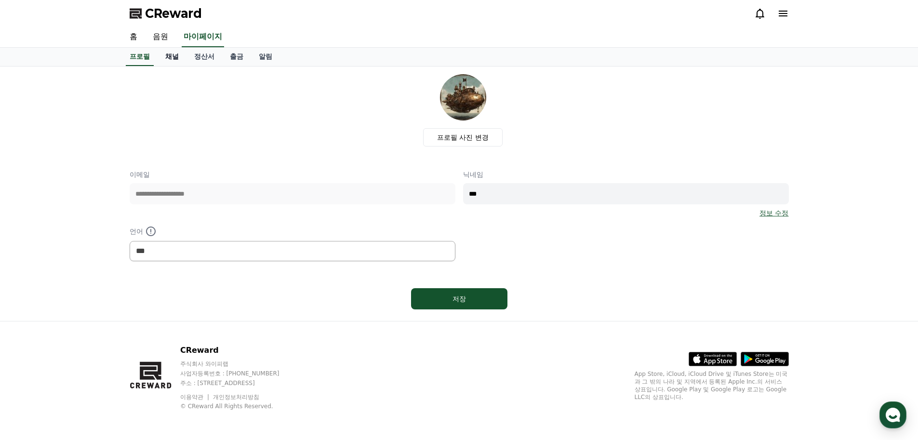 The height and width of the screenshot is (440, 918). Describe the element at coordinates (239, 350) in the screenshot. I see `p: CReward` at that location.